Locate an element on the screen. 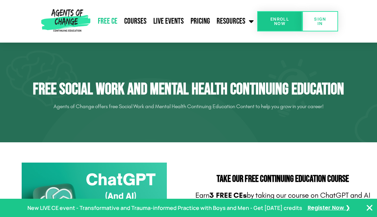 This screenshot has width=377, height=217. button: Close Banner is located at coordinates (370, 208).